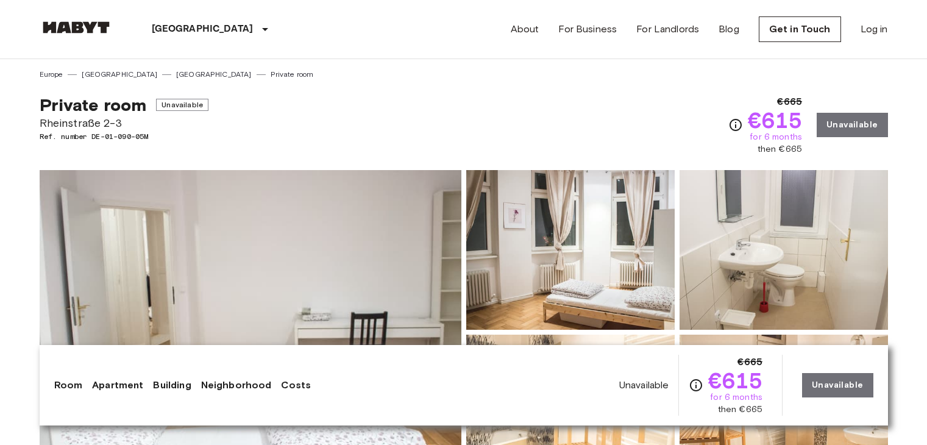 This screenshot has height=445, width=927. What do you see at coordinates (124, 123) in the screenshot?
I see `span: Rheinstraße 2-3` at bounding box center [124, 123].